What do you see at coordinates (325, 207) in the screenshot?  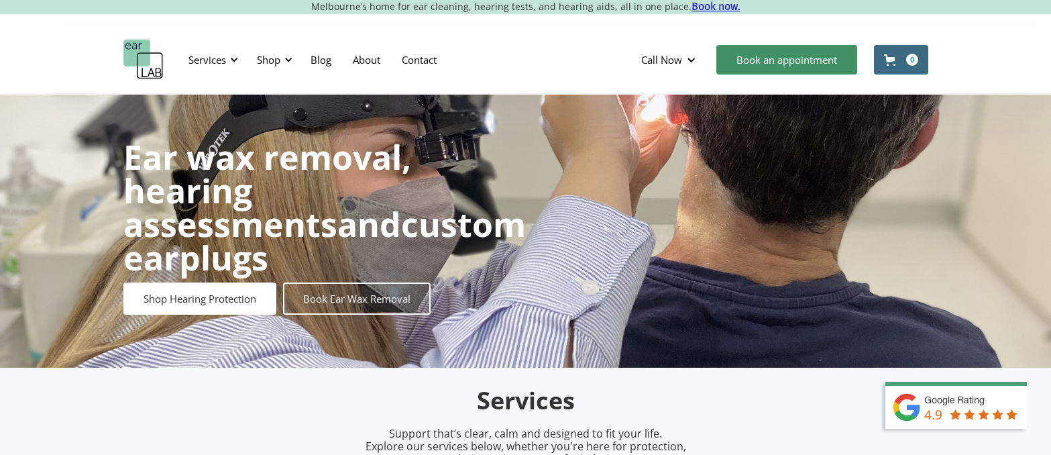 I see `h1: and` at bounding box center [325, 207].